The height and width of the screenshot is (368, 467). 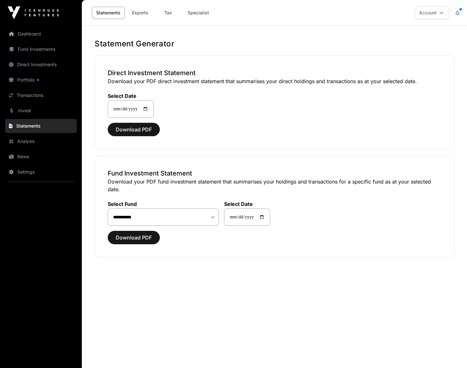 What do you see at coordinates (33, 13) in the screenshot?
I see `img: Icehouse Ventures Logo` at bounding box center [33, 13].